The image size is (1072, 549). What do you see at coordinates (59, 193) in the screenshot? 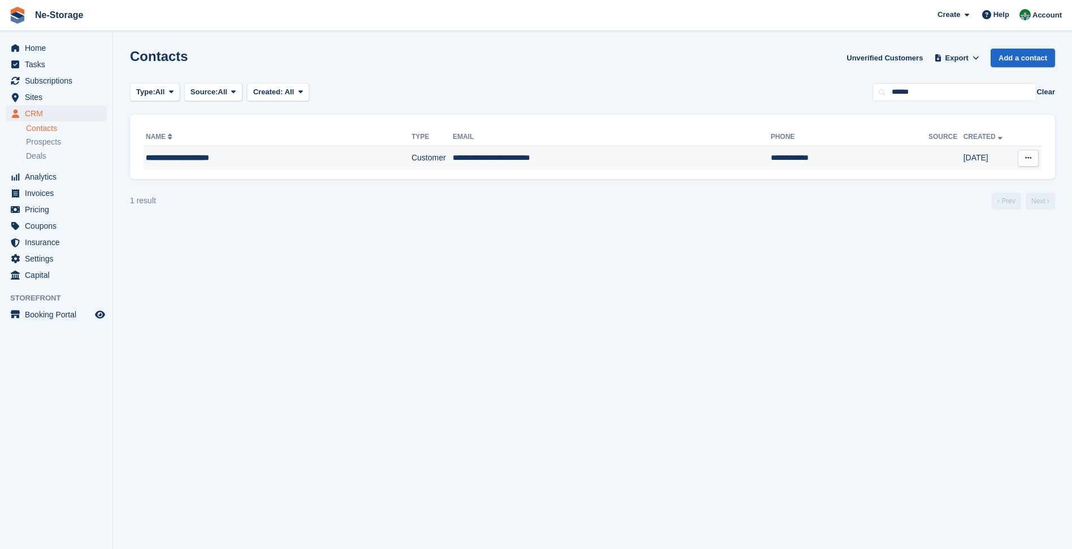
I see `span: Invoices` at bounding box center [59, 193].